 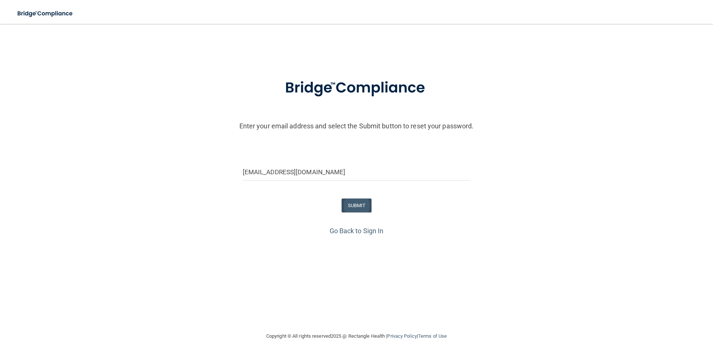 What do you see at coordinates (432, 336) in the screenshot?
I see `a: Terms of Use` at bounding box center [432, 336].